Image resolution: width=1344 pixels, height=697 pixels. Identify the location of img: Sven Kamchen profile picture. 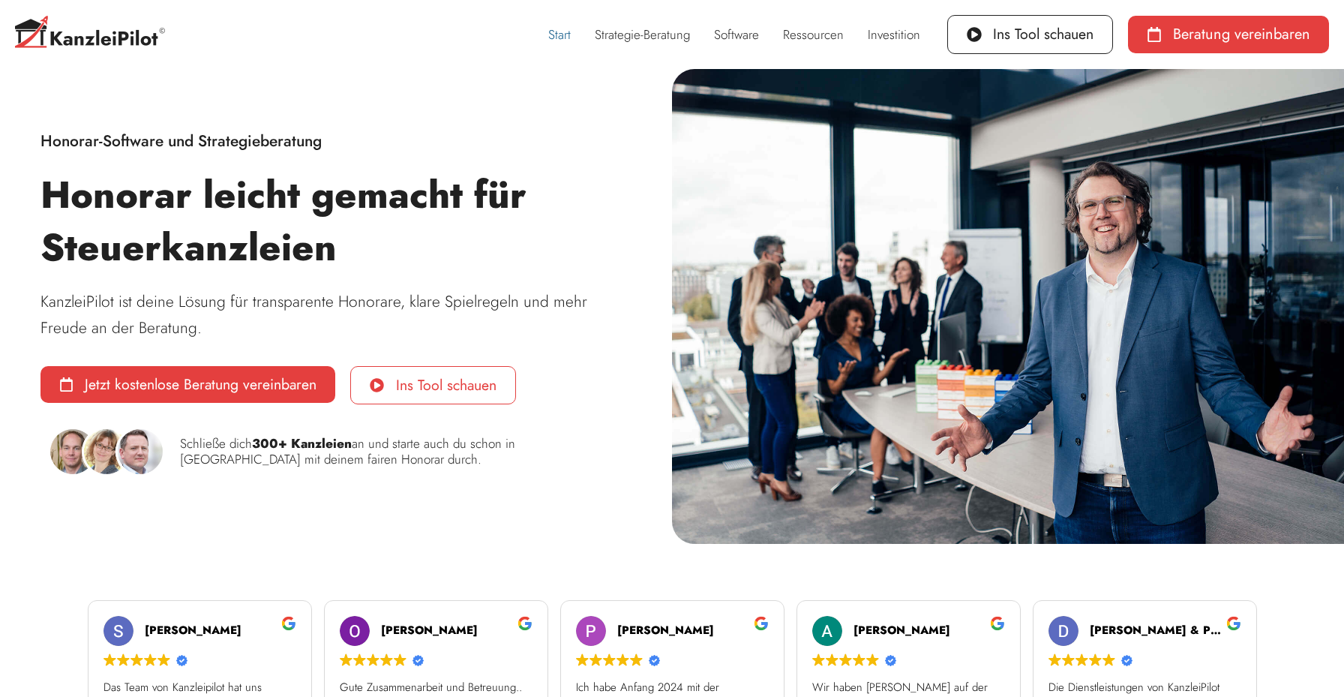
(118, 631).